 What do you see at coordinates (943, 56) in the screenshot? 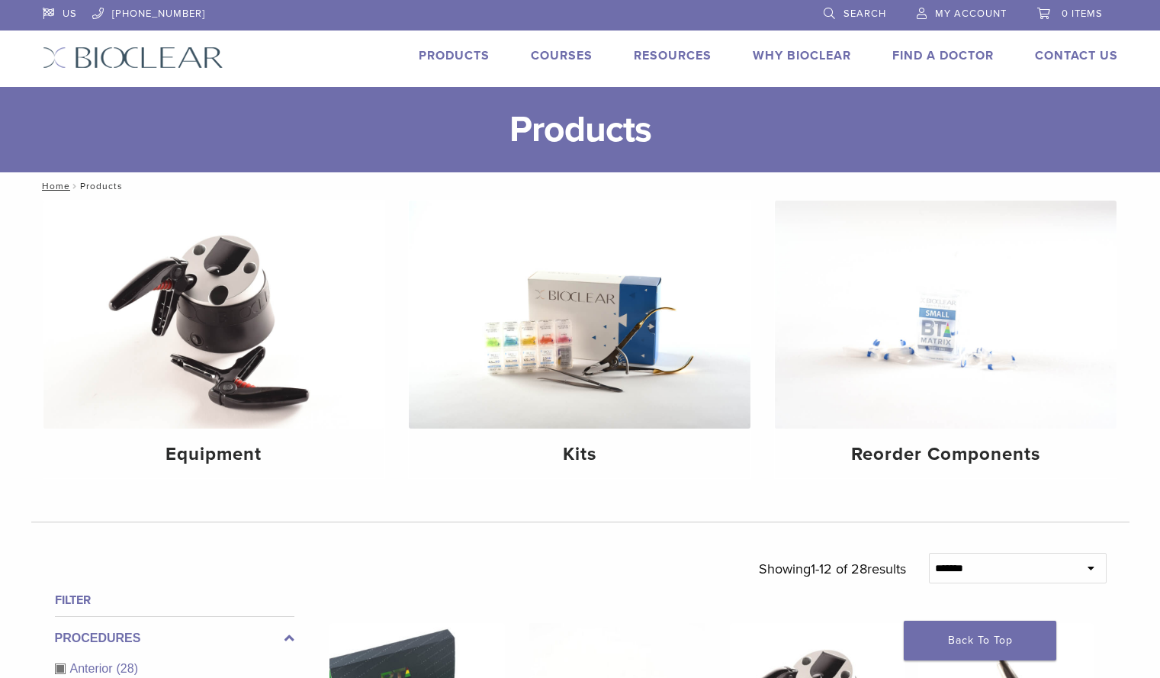
I see `a: Find A Doctor` at bounding box center [943, 56].